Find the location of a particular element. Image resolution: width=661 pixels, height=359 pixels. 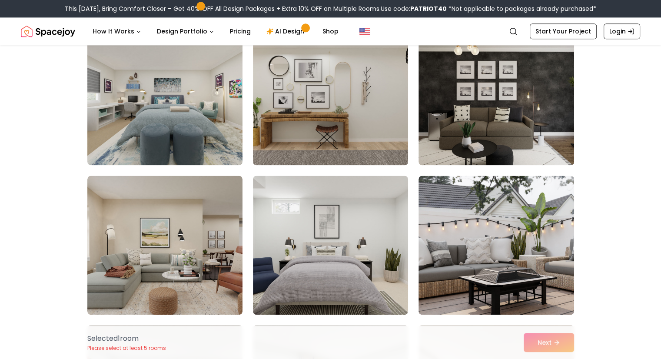

a: Shop is located at coordinates (330, 31).